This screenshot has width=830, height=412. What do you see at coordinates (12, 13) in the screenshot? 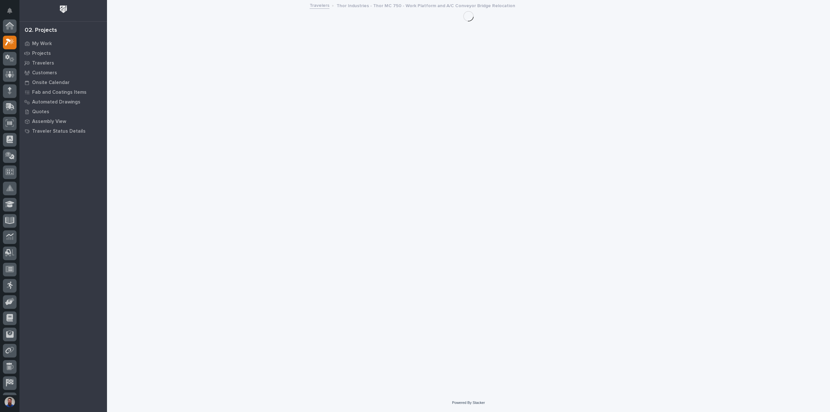
I see `div: Notifications` at bounding box center [12, 13].